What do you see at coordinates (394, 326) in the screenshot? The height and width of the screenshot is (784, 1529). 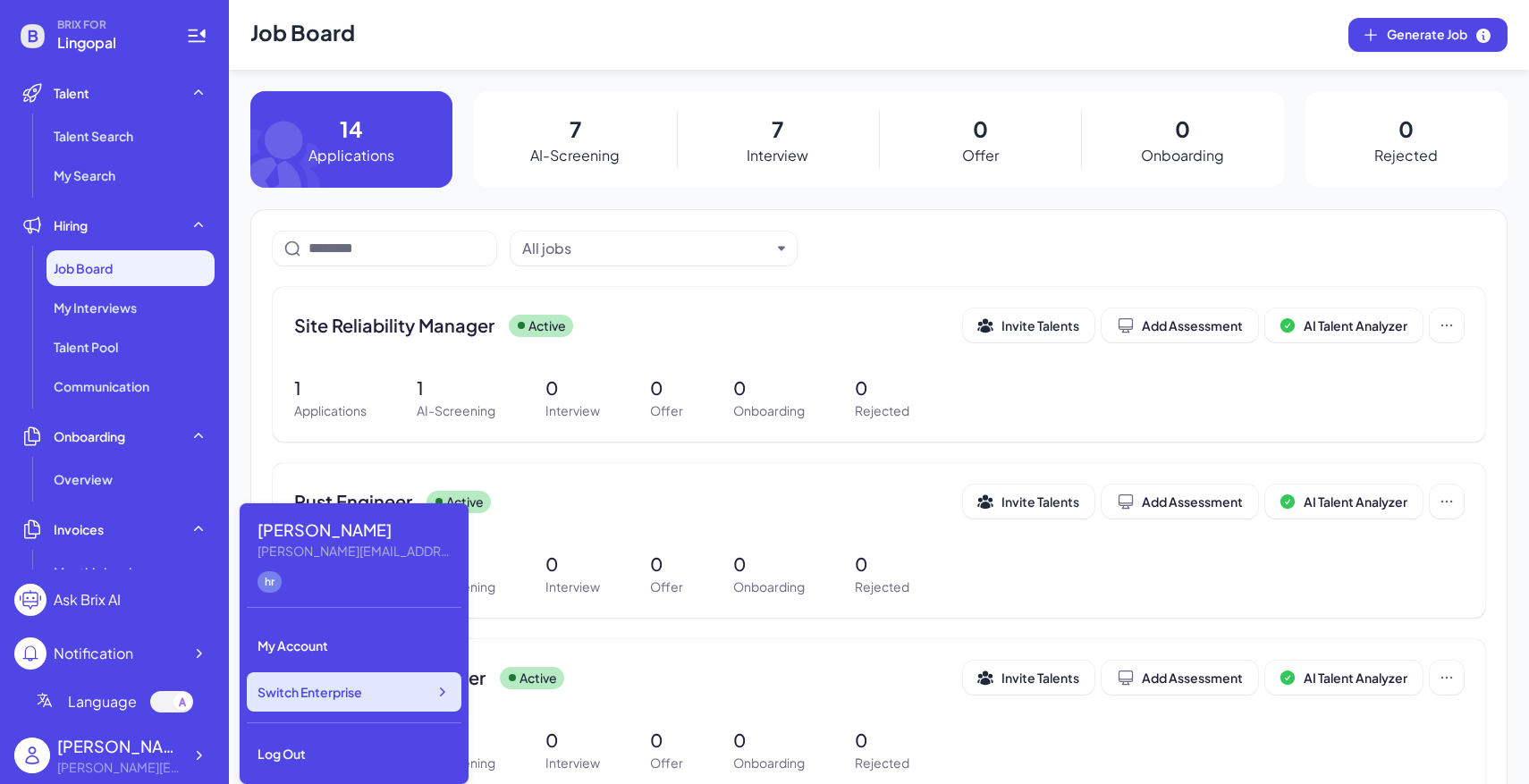 I see `span: Site Reliability Manager` at bounding box center [394, 326].